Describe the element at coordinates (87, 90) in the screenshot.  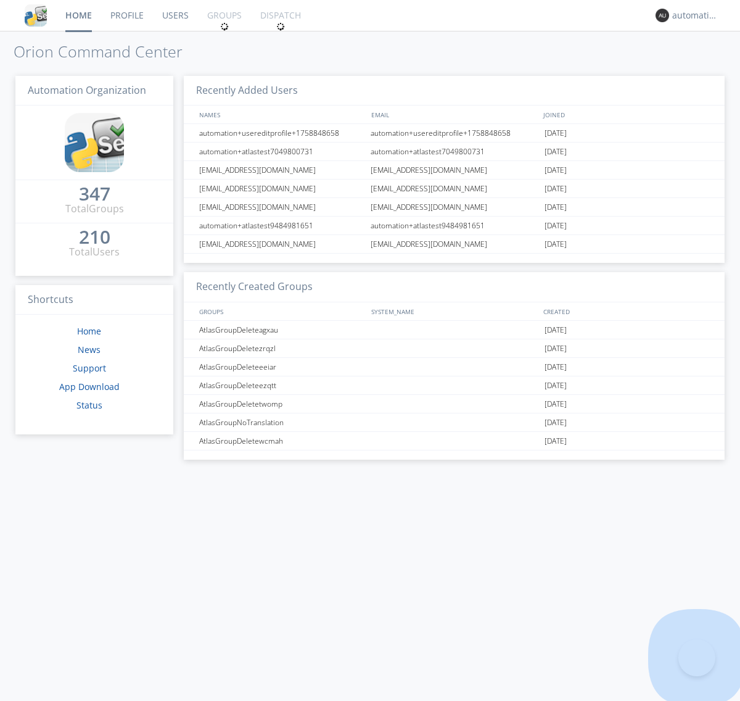
I see `span: Automation Organization` at that location.